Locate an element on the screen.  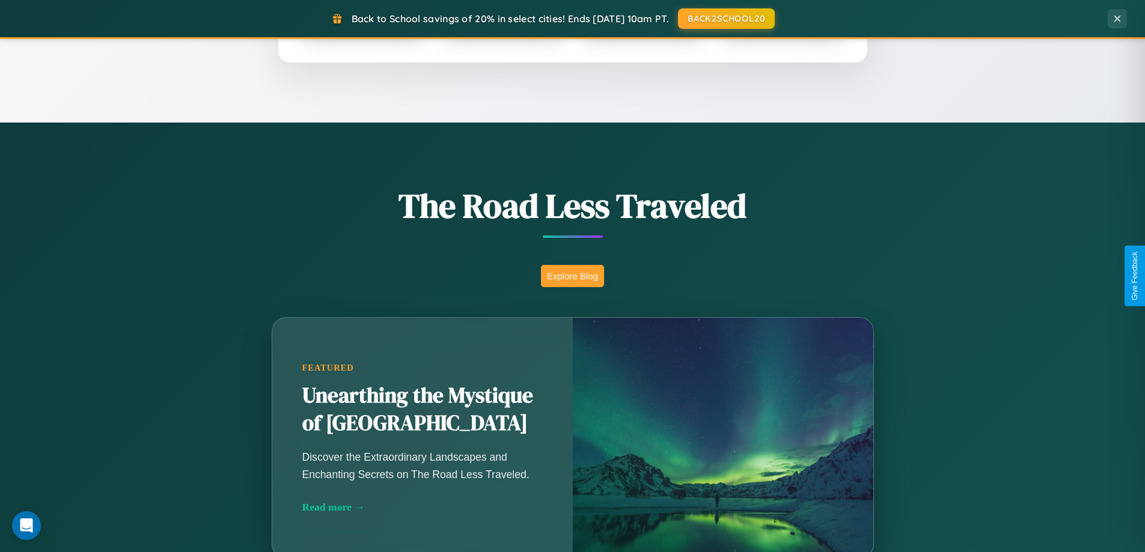
h1: The Road Less Traveled is located at coordinates (573, 206).